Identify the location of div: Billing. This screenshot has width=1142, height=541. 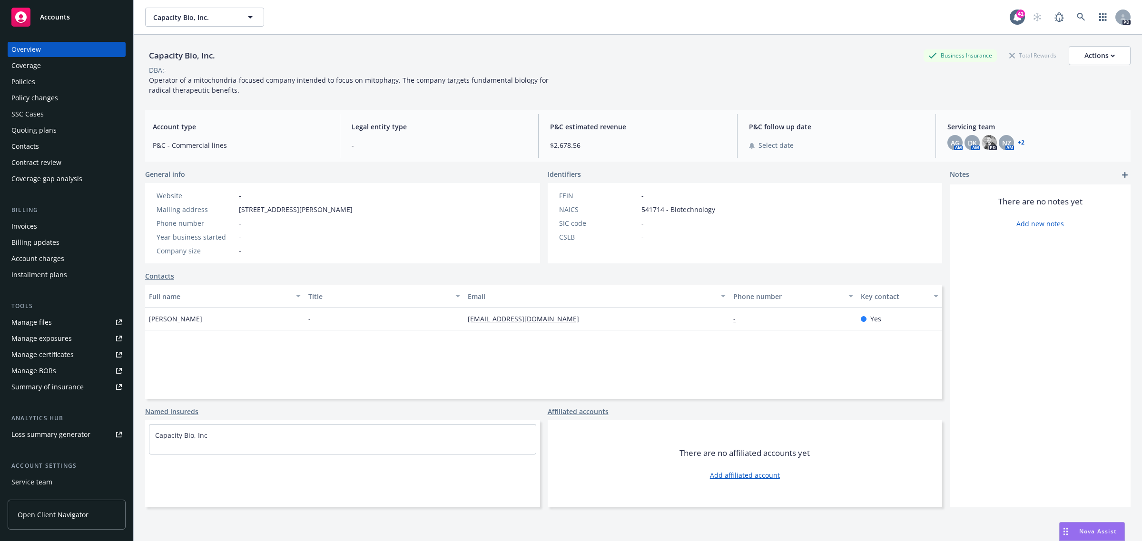
(67, 210).